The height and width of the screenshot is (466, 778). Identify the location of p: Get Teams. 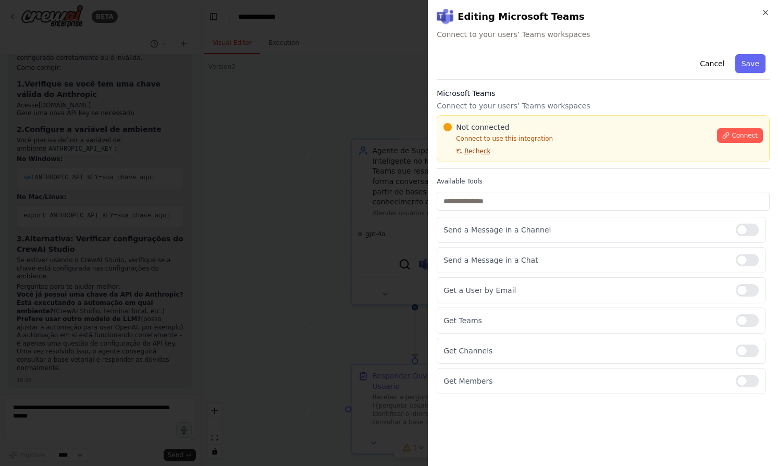
(585, 320).